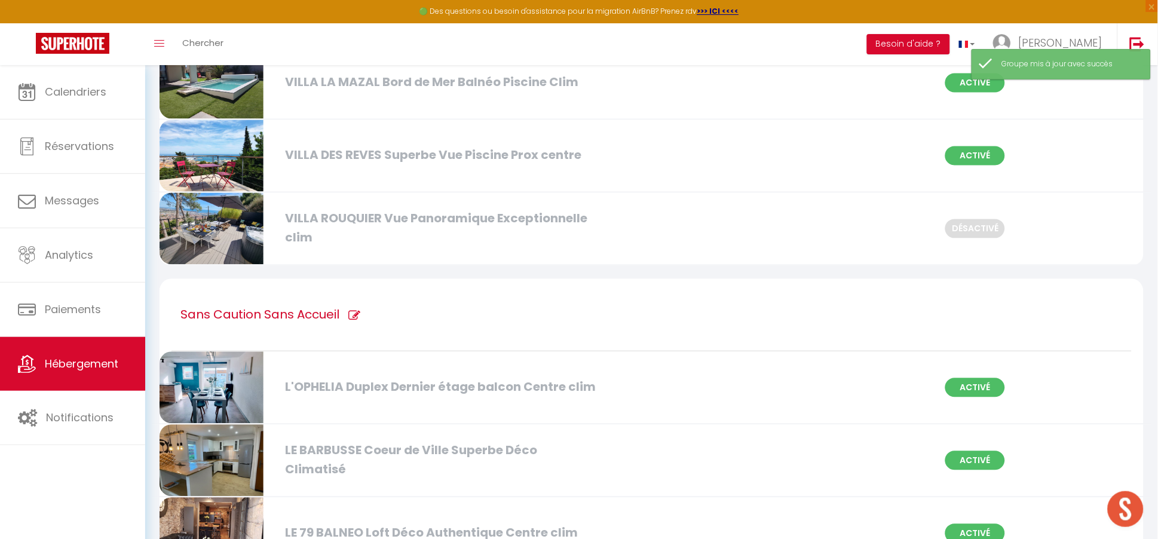 This screenshot has height=539, width=1158. What do you see at coordinates (437, 82) in the screenshot?
I see `div: VILLA LA MAZAL Bord de Mer Balnéo Piscine Clim` at bounding box center [437, 82].